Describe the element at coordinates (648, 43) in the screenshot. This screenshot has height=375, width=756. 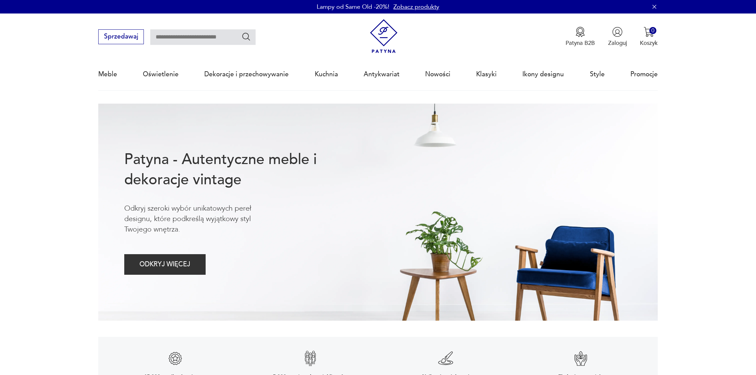
I see `p: Koszyk` at that location.